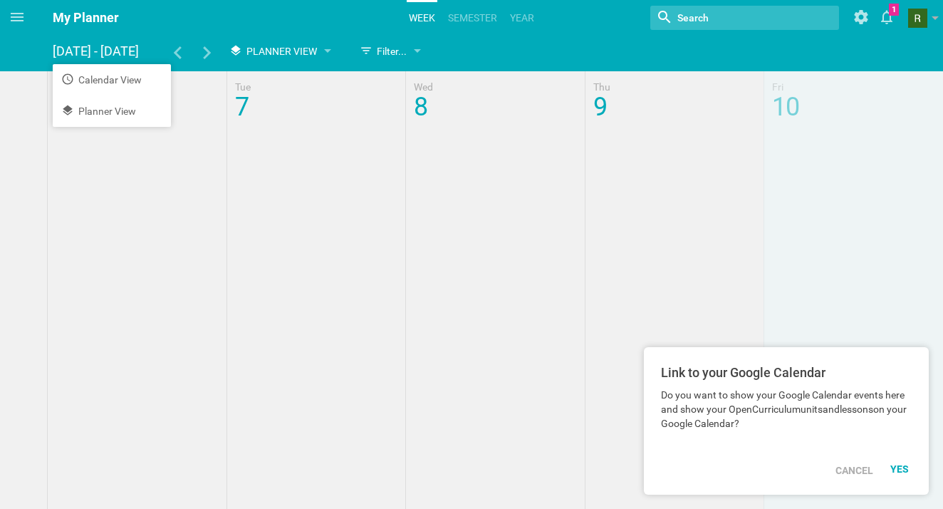 This screenshot has height=509, width=943. I want to click on div: Cancel, so click(854, 470).